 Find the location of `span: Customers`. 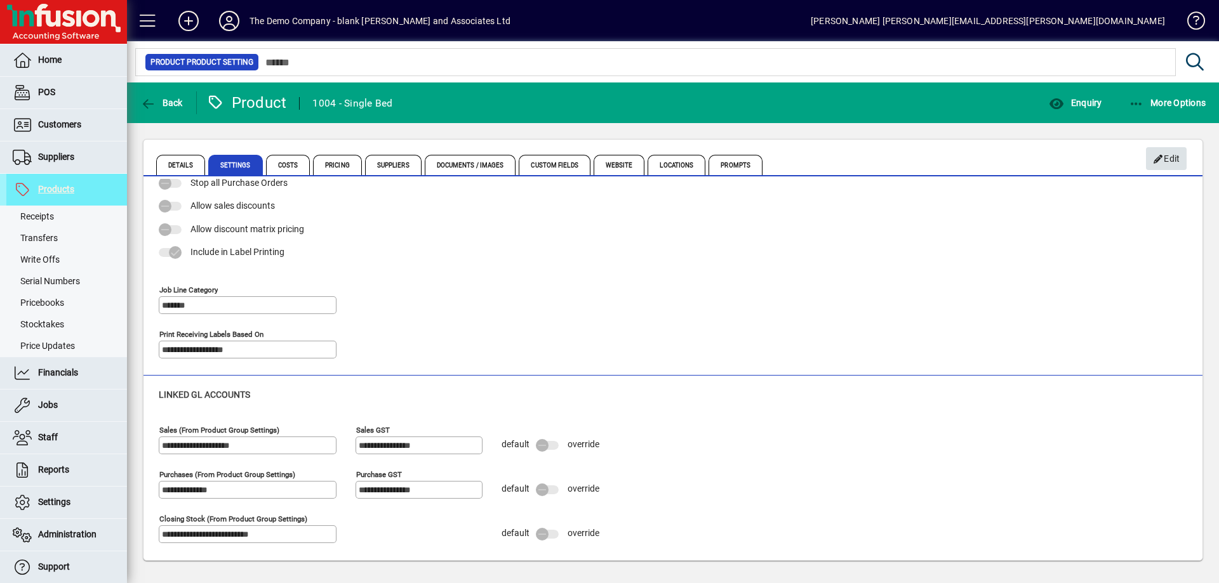

span: Customers is located at coordinates (60, 124).